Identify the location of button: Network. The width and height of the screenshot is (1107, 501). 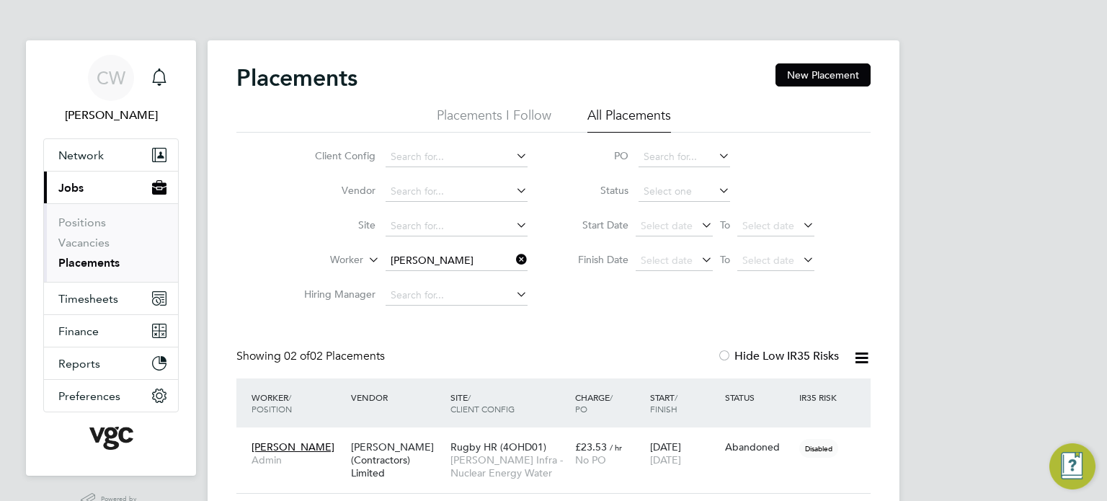
(111, 155).